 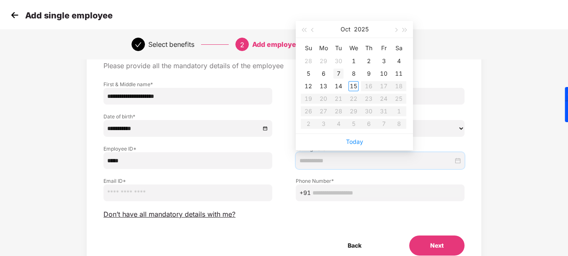 What do you see at coordinates (369, 61) in the screenshot?
I see `td: 2025-10-02` at bounding box center [369, 61].